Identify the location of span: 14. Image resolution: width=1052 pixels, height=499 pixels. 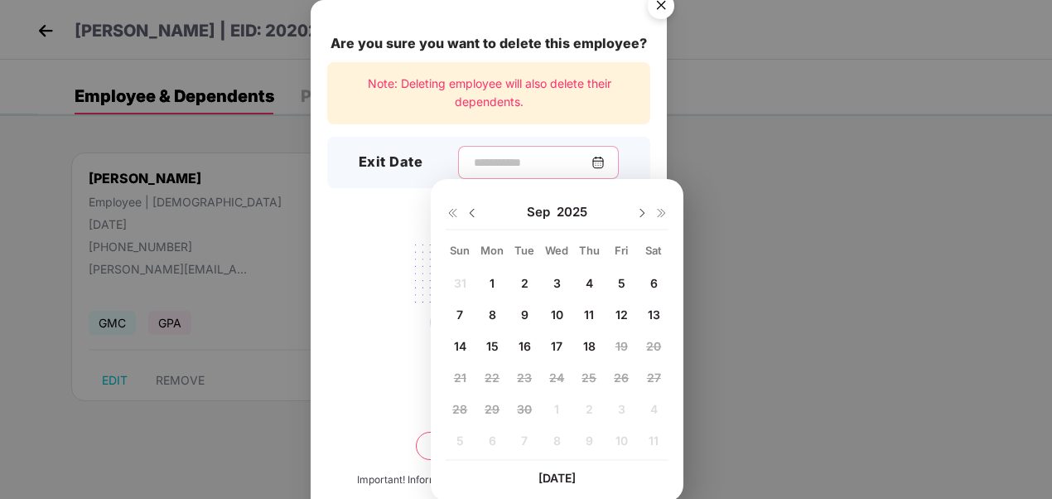
(460, 346).